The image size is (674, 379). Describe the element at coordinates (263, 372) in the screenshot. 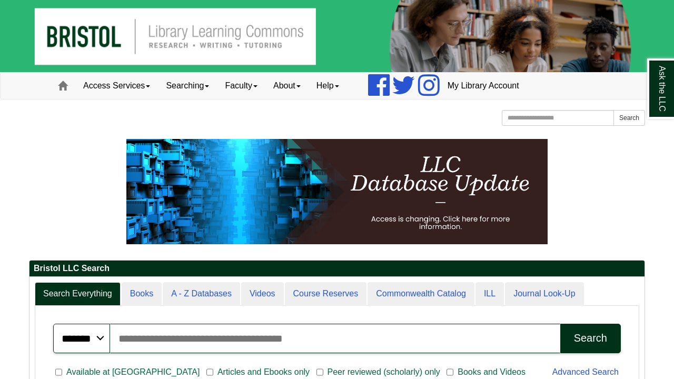

I see `span: Articles and Ebooks only` at that location.